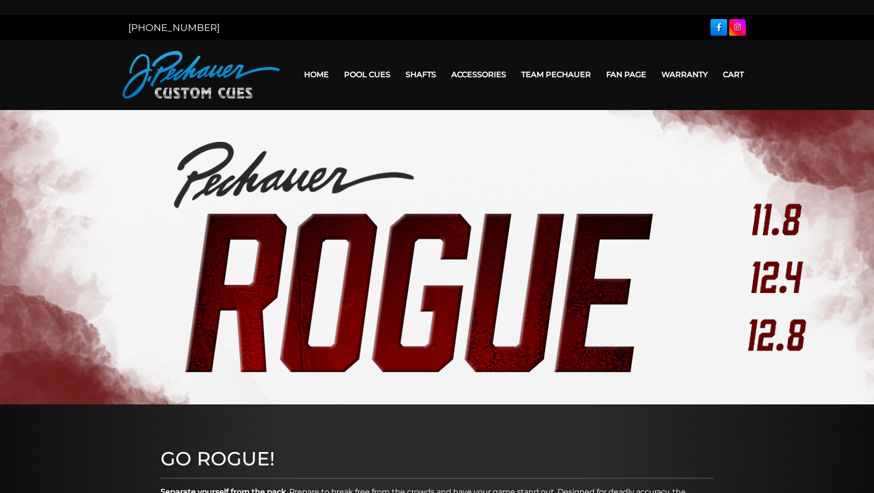 The width and height of the screenshot is (874, 493). What do you see at coordinates (684, 74) in the screenshot?
I see `a: Warranty` at bounding box center [684, 74].